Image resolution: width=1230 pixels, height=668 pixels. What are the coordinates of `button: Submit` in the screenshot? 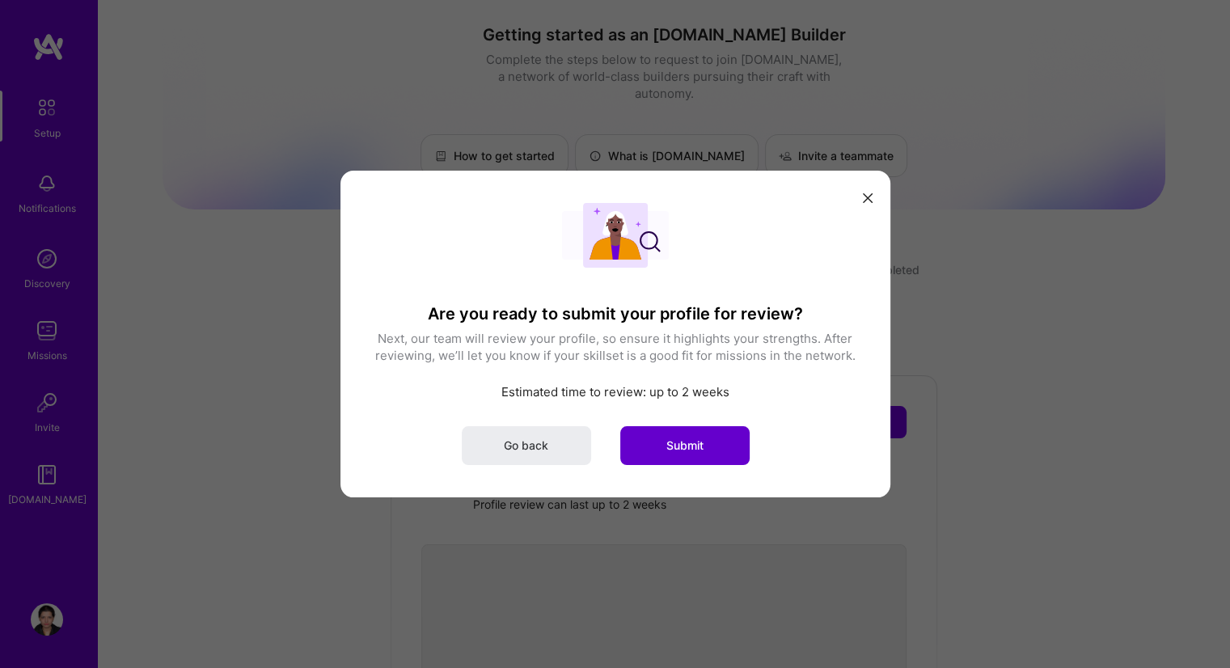 It's located at (685, 446).